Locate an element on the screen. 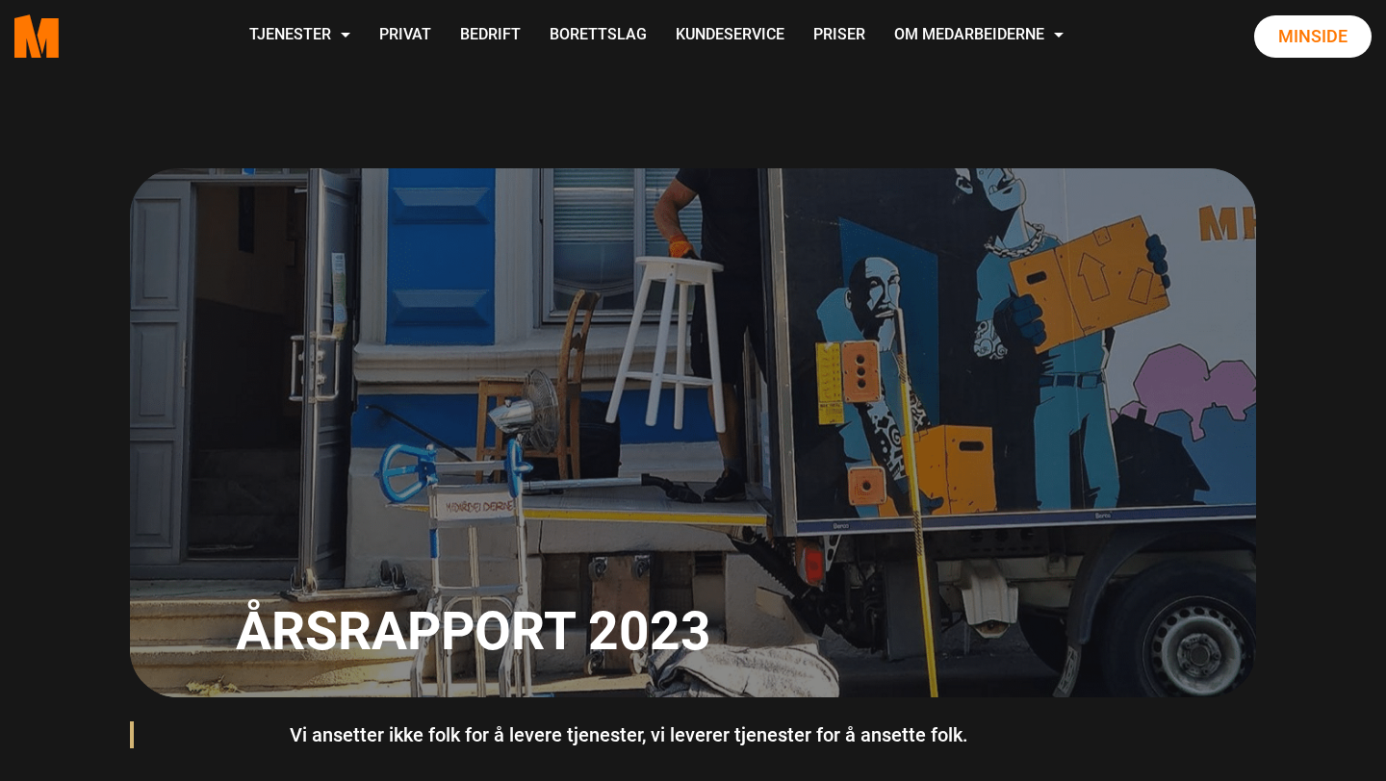  h1: Årsrapport 2023 is located at coordinates (473, 631).